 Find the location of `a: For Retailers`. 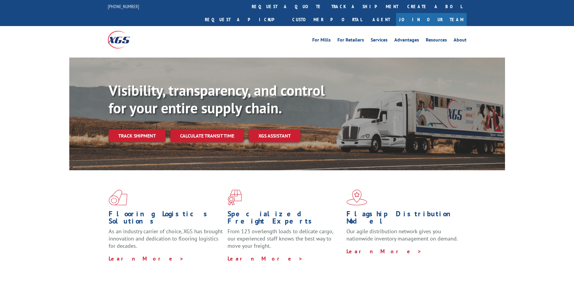

a: For Retailers is located at coordinates (351, 41).